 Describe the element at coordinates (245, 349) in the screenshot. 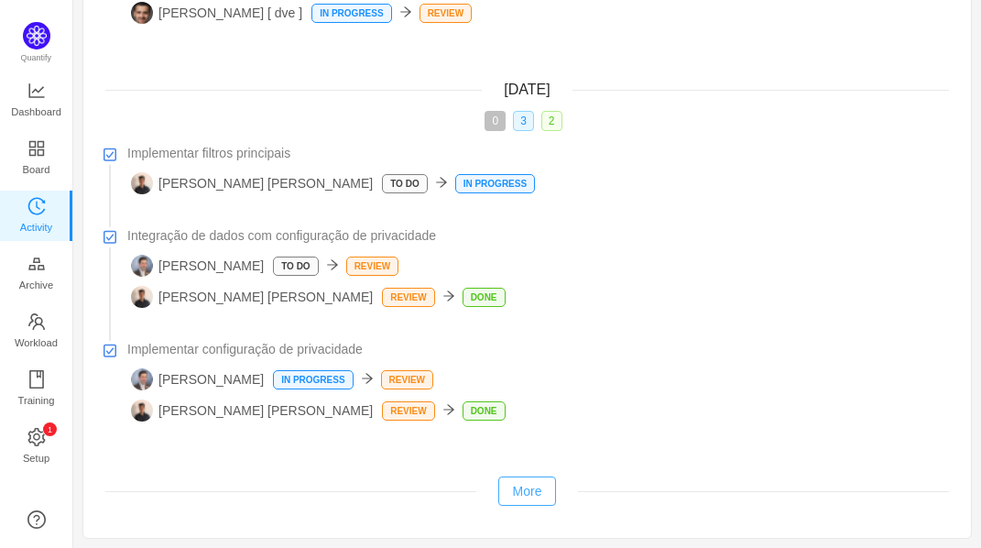

I see `span: Implementar configuração de privacidade` at that location.